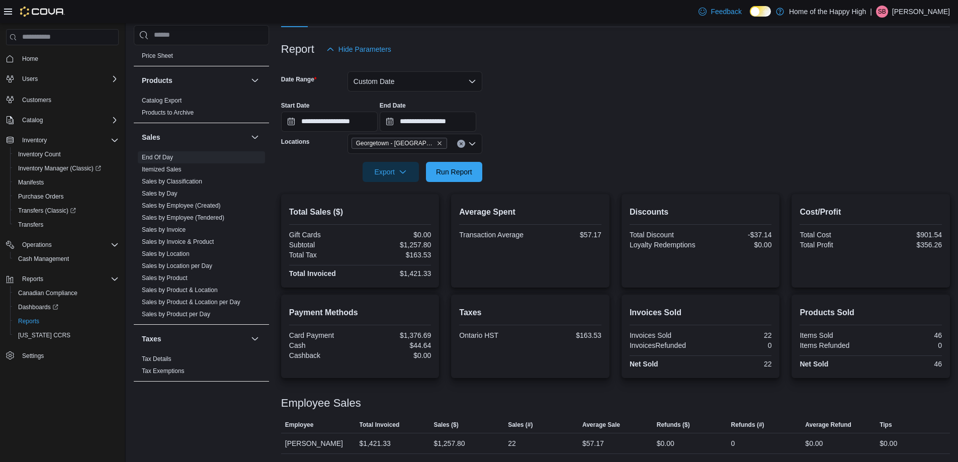 Image resolution: width=958 pixels, height=462 pixels. What do you see at coordinates (445, 425) in the screenshot?
I see `span: Sales ($)` at bounding box center [445, 425].